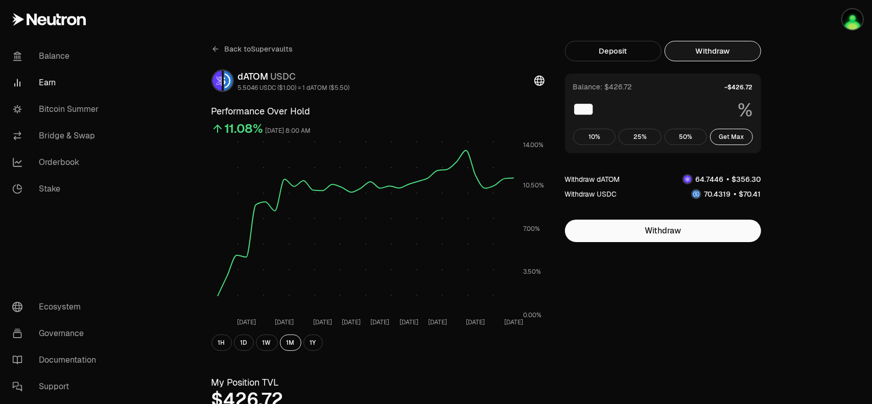  I want to click on a: Bitcoin Summer, so click(57, 109).